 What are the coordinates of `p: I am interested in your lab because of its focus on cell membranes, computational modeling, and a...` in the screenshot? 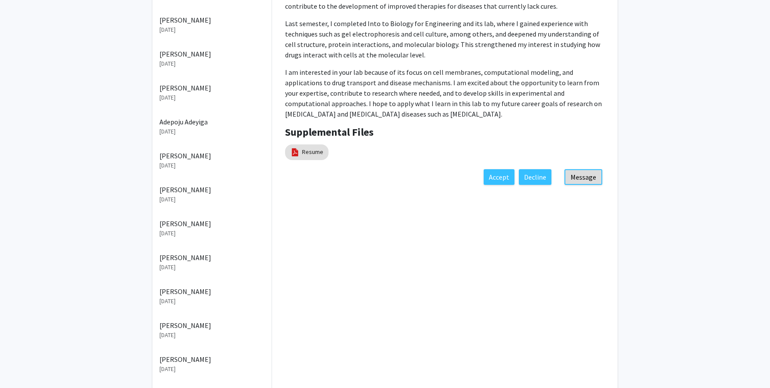 It's located at (445, 93).